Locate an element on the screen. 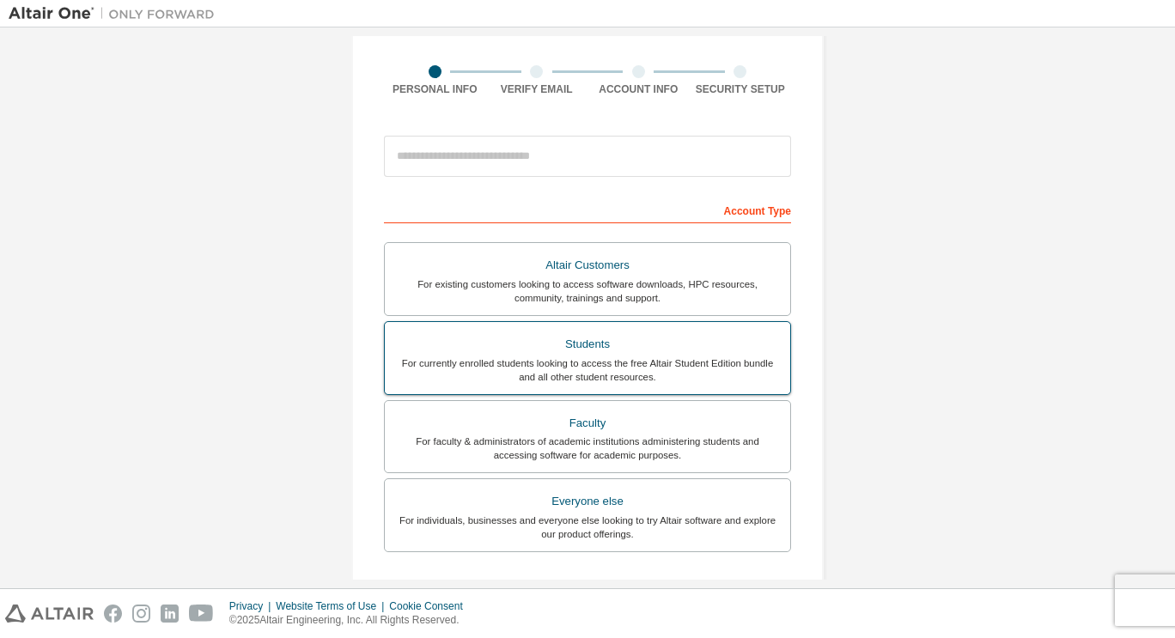 This screenshot has width=1175, height=638. div: For currently enrolled students looking to access the free Altair Student Edition bundle and all ... is located at coordinates (588, 370).